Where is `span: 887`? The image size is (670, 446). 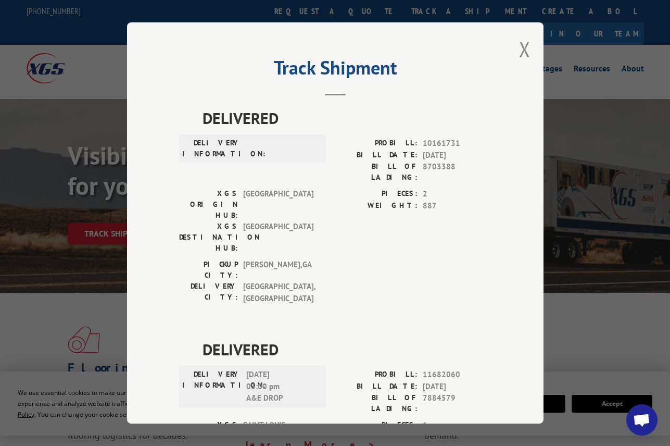 span: 887 is located at coordinates (457, 205).